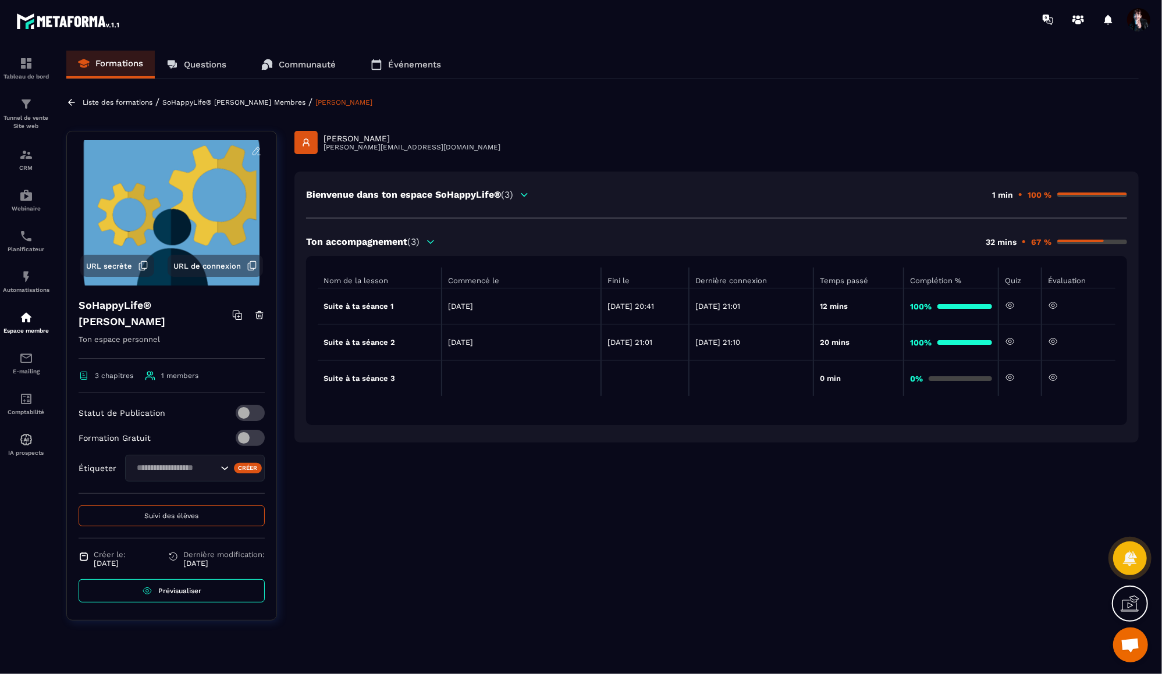  What do you see at coordinates (26, 159) in the screenshot?
I see `a: formationformationCRM` at bounding box center [26, 159].